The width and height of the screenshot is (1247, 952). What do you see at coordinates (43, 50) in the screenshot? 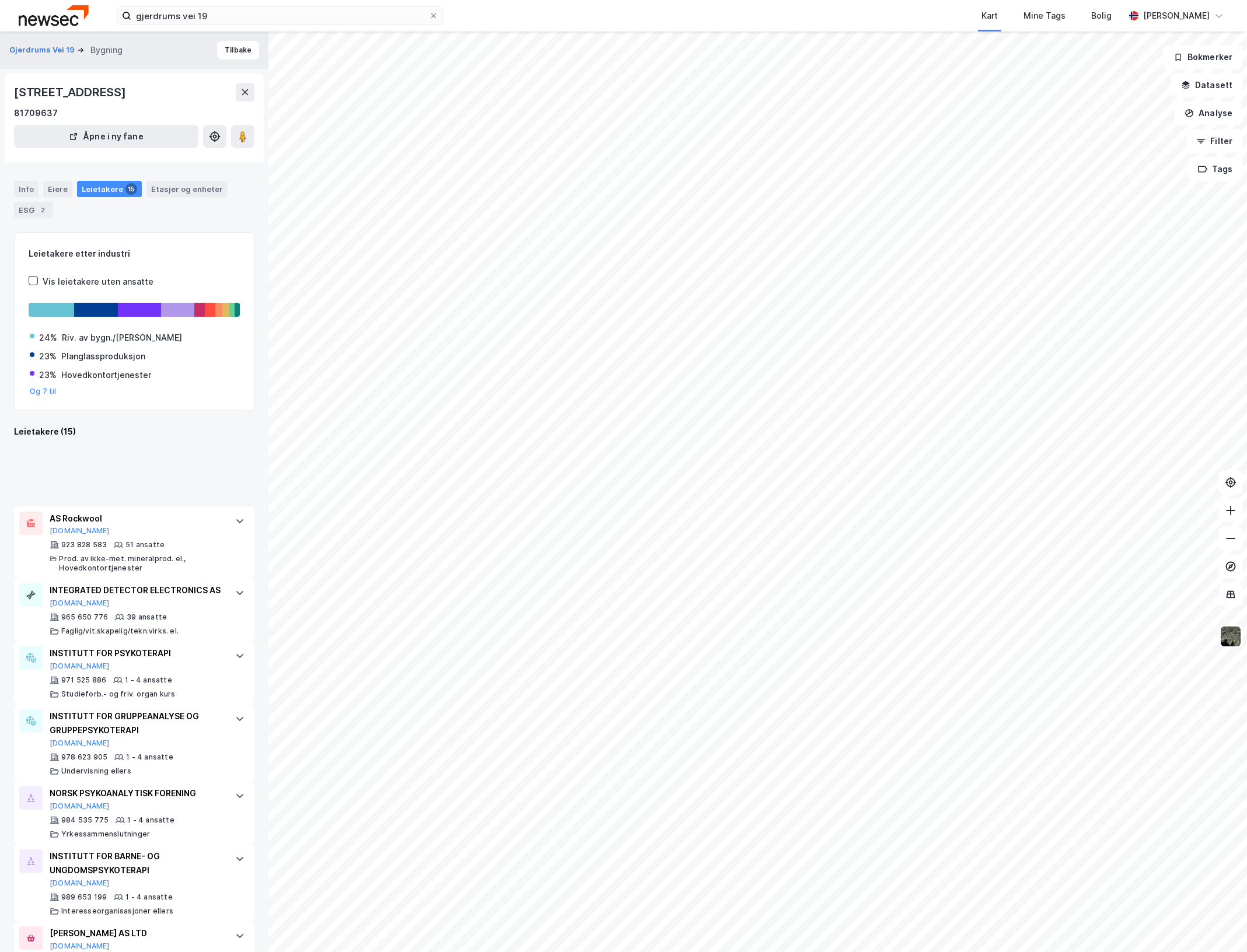
I see `button: Gjerdrums Vei 19` at bounding box center [43, 50].